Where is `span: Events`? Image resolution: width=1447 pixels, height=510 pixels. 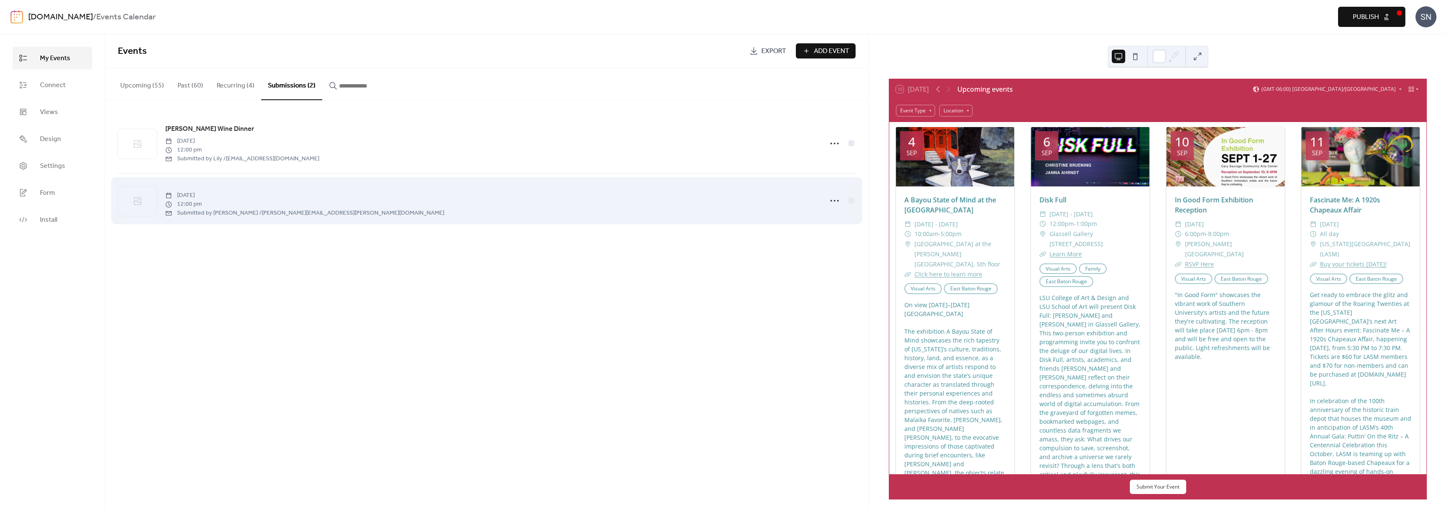
span: Events is located at coordinates (132, 51).